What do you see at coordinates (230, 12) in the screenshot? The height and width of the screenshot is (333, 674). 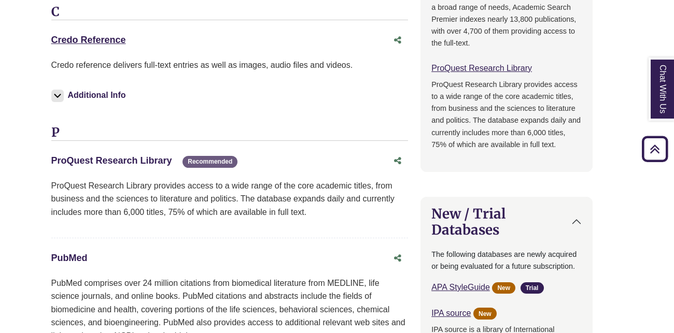 I see `h3: C` at bounding box center [230, 12].